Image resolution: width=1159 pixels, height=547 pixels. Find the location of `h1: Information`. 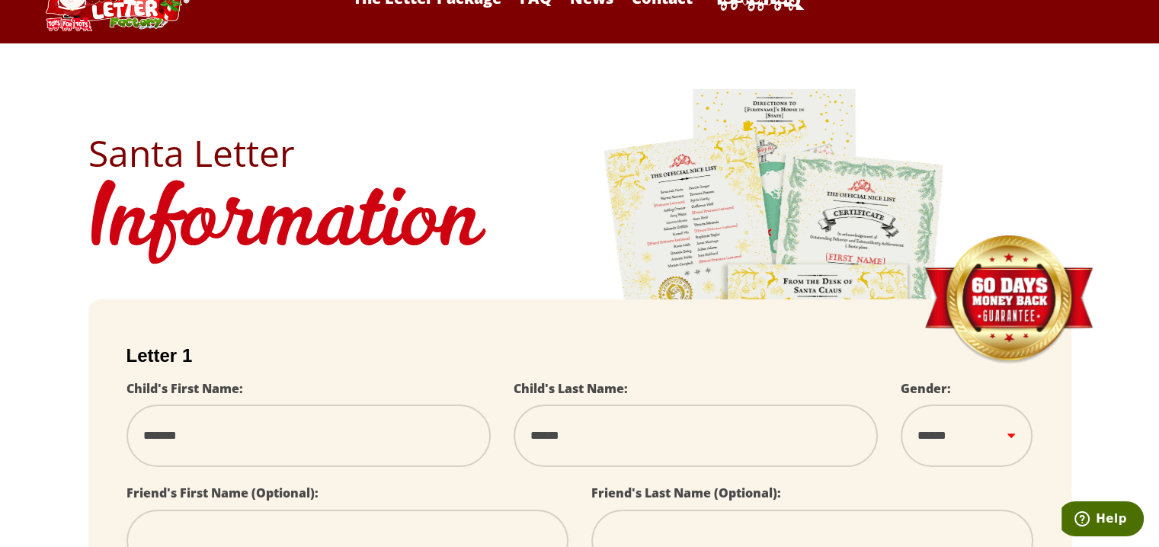

h1: Information is located at coordinates (580, 224).